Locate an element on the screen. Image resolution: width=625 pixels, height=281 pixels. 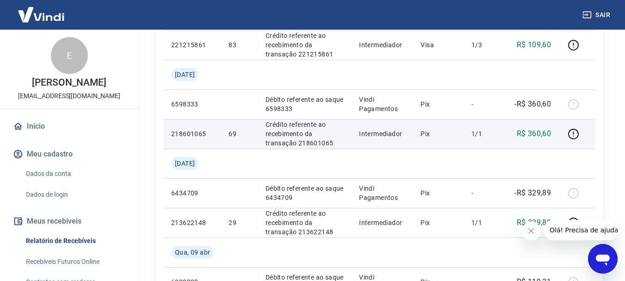
button: Meu cadastro is located at coordinates (69, 154).